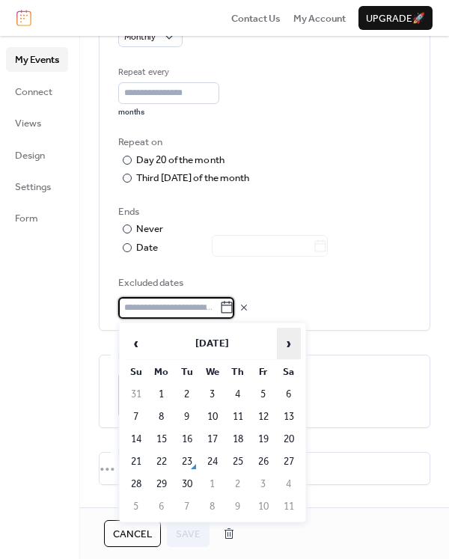  What do you see at coordinates (289, 439) in the screenshot?
I see `td: 20` at bounding box center [289, 439].